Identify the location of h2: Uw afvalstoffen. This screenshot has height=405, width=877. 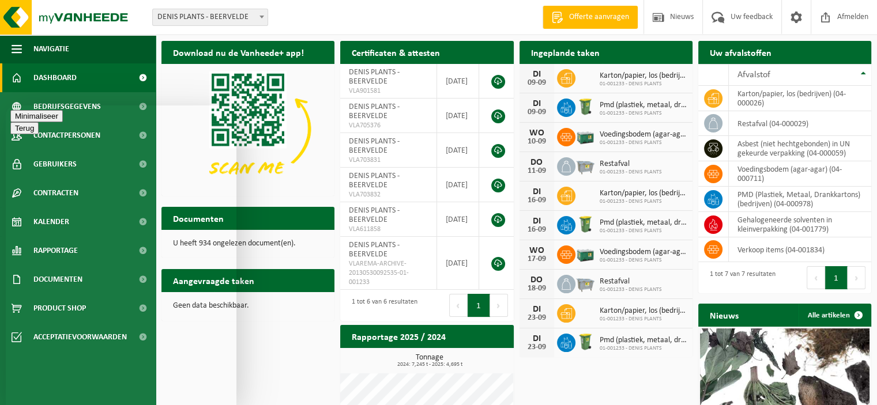
(740, 52).